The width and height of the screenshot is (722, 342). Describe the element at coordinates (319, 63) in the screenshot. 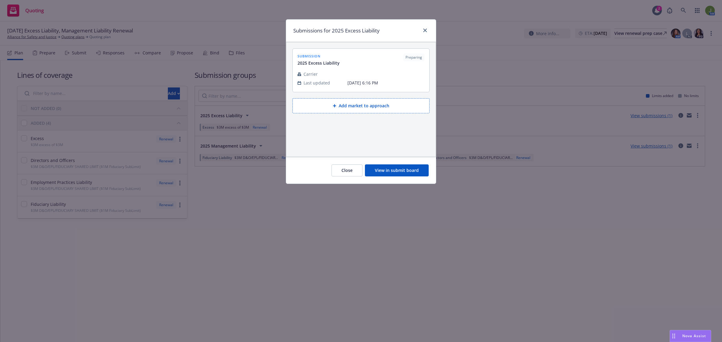

I see `span: 2025 Excess Liability` at that location.